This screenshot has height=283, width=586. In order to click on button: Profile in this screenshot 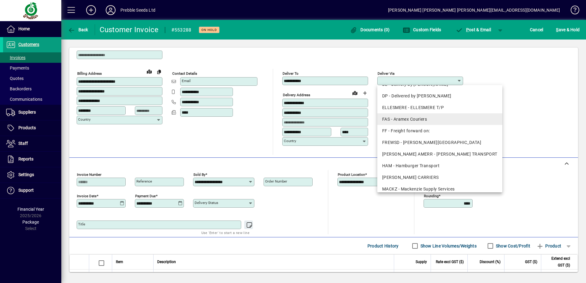, I will do `click(111, 10)`.